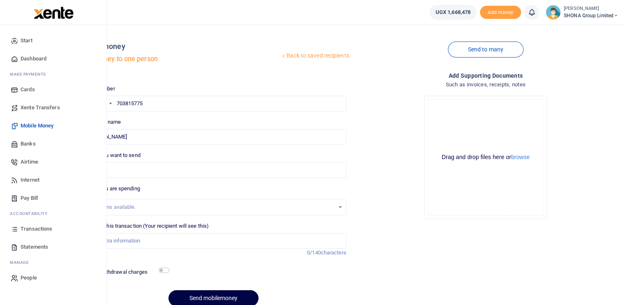 This screenshot has width=625, height=305. Describe the element at coordinates (30, 74) in the screenshot. I see `span: ake Payments` at that location.